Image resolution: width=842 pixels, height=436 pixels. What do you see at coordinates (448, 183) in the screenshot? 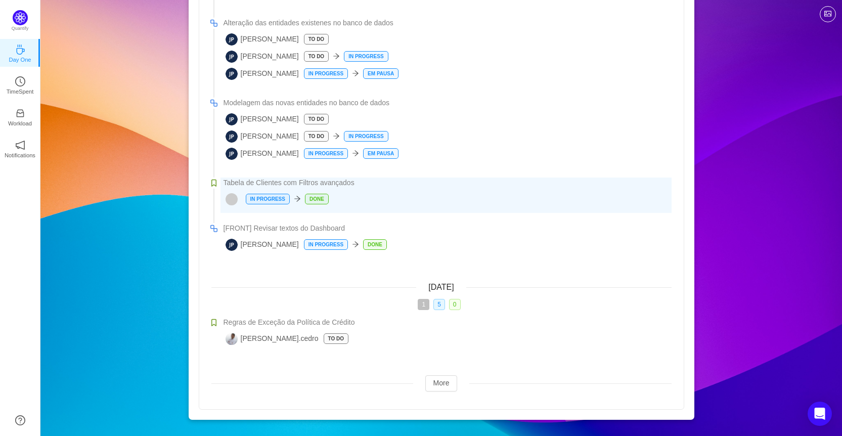
I see `a: Tabela de Clientes com Filtros avançados` at bounding box center [448, 183].